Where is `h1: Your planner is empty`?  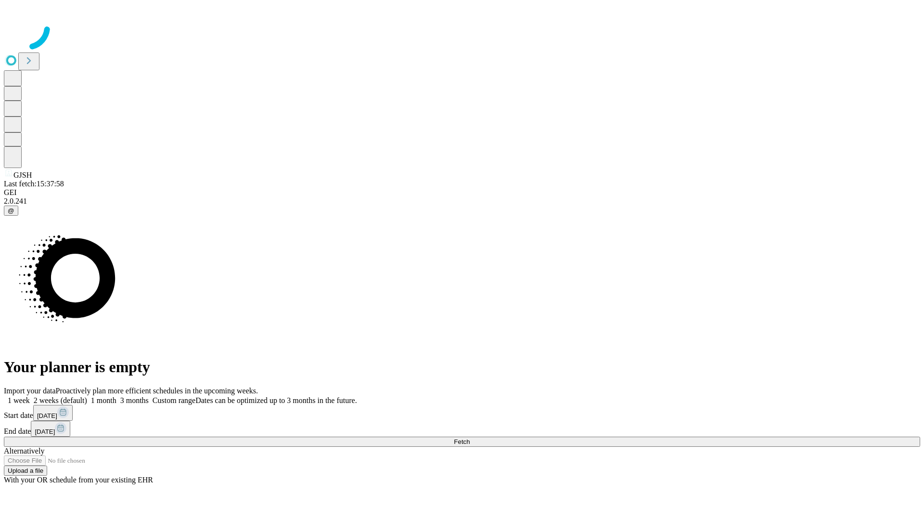
h1: Your planner is empty is located at coordinates (462, 367).